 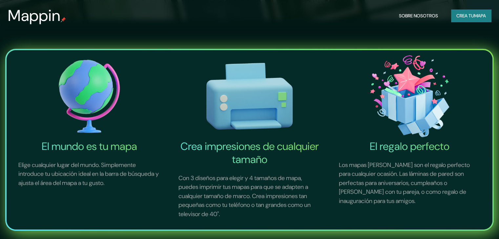 What do you see at coordinates (465, 16) in the screenshot?
I see `font: Crea tu` at bounding box center [465, 16].